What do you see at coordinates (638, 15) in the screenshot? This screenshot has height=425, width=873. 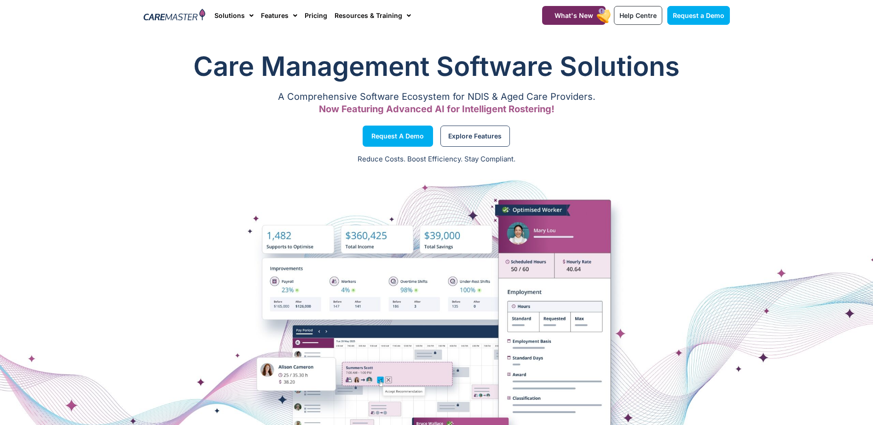 I see `a: Help Centre` at bounding box center [638, 15].